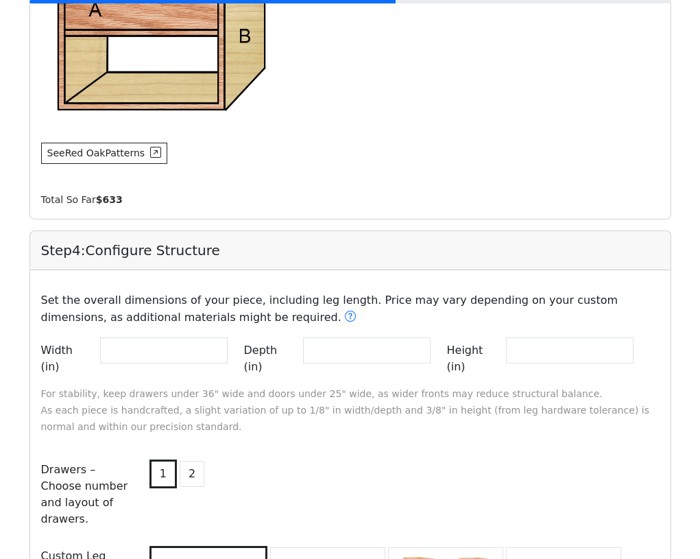 The height and width of the screenshot is (559, 700). Describe the element at coordinates (192, 474) in the screenshot. I see `button: 2` at that location.